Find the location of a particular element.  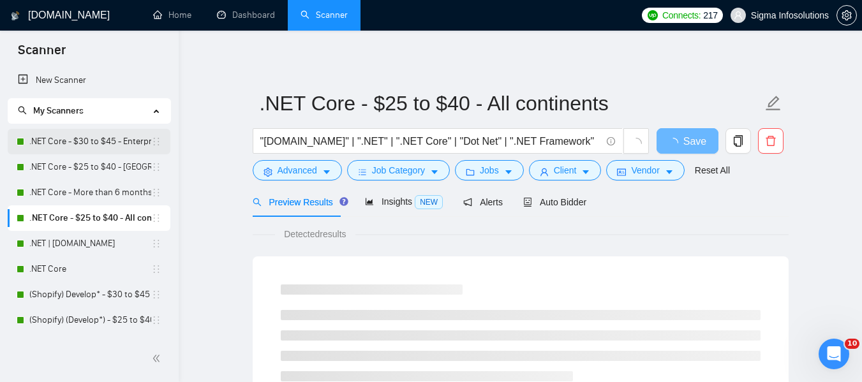

span: notification is located at coordinates (468, 202).